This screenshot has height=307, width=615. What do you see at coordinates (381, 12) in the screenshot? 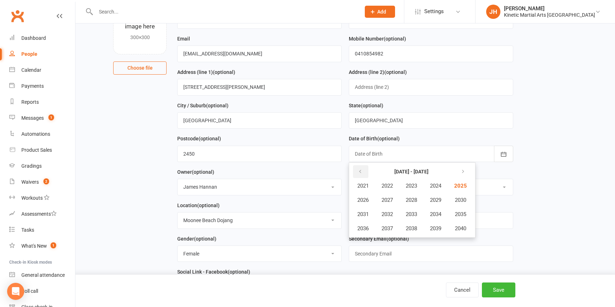
I see `span: Add` at bounding box center [381, 12].